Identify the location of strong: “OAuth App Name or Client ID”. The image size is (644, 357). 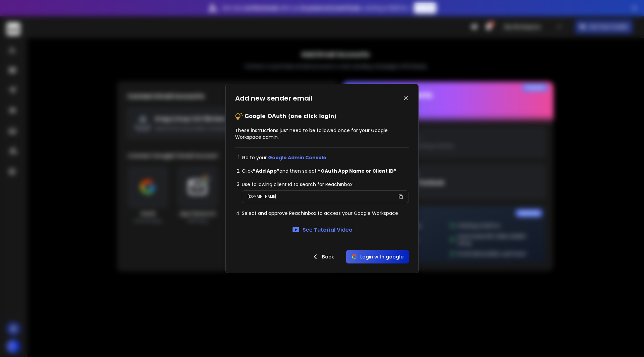
(357, 171).